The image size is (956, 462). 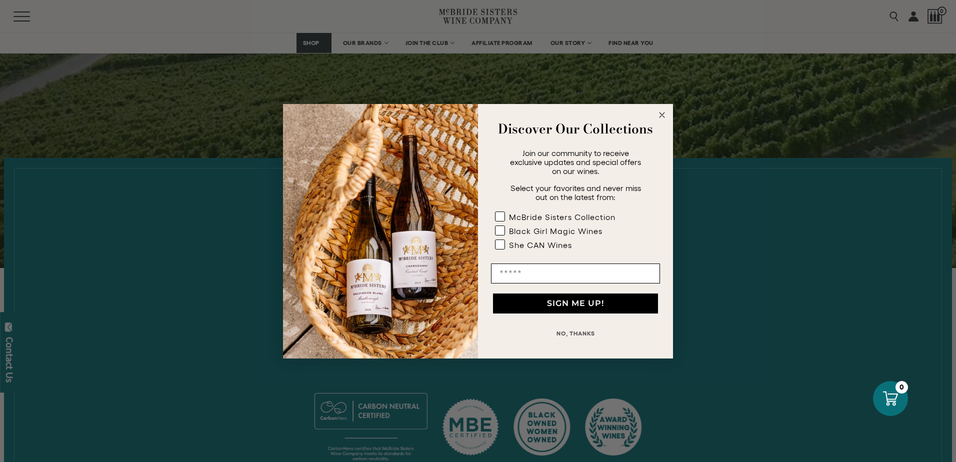 What do you see at coordinates (575, 192) in the screenshot?
I see `span: Select your favorites and never miss out on the latest from:` at bounding box center [575, 192].